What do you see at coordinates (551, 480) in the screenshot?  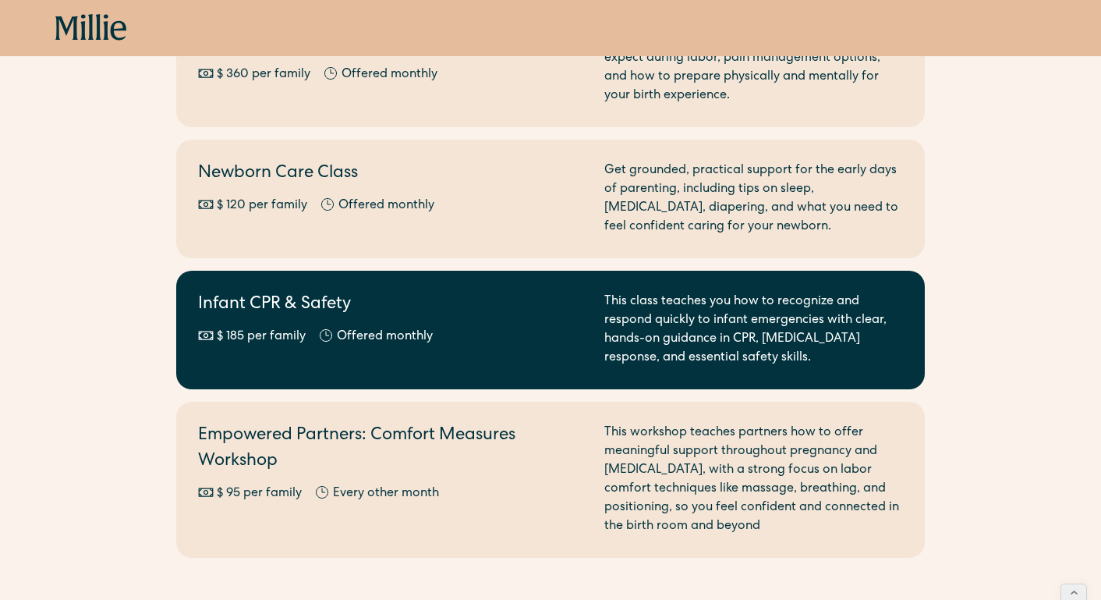 I see `a: Empowered Partners: Comfort Measures Workshop$ 95 per familyEvery other monthThis workshop teache...` at bounding box center [551, 480].